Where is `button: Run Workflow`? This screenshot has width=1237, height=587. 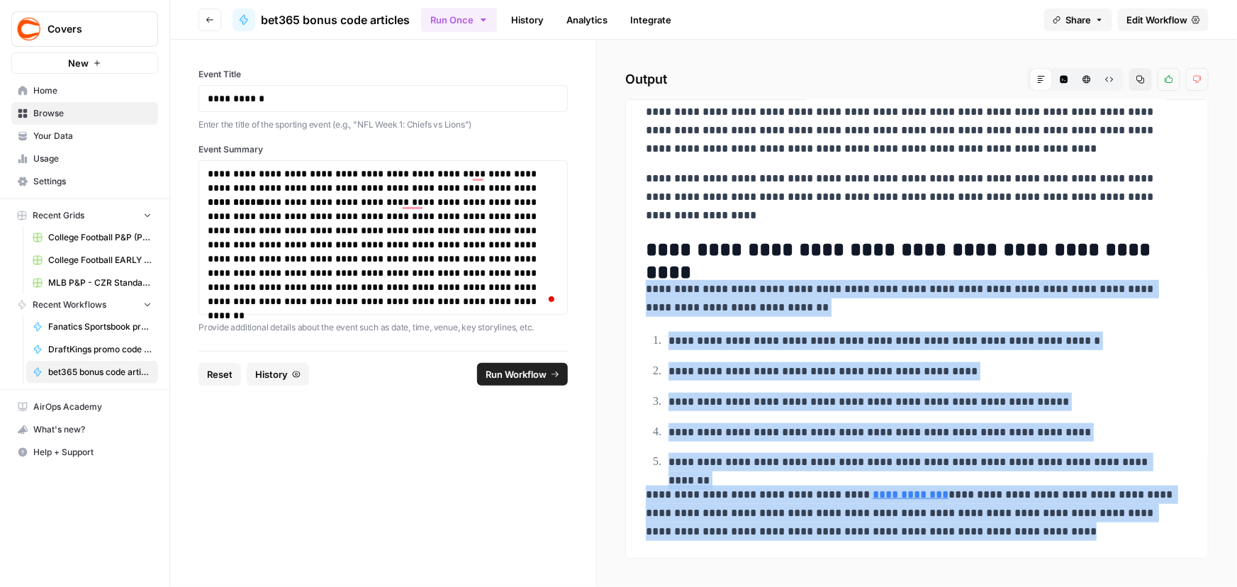 button: Run Workflow is located at coordinates (523, 374).